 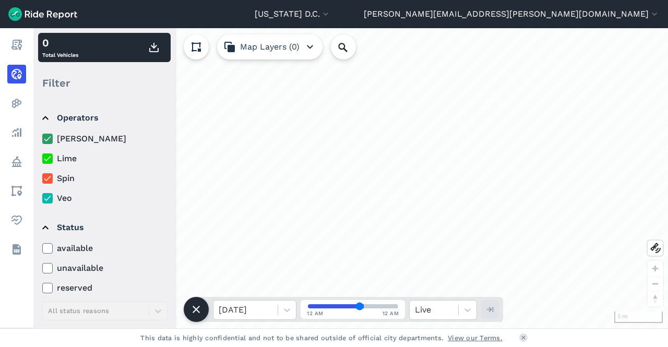 What do you see at coordinates (104, 118) in the screenshot?
I see `summary: Operators` at bounding box center [104, 118].